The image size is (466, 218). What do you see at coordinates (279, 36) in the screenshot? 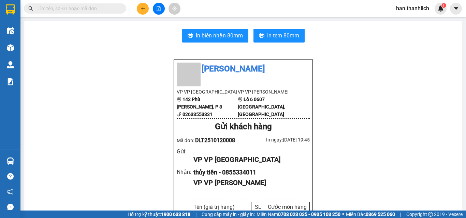
I see `button: printerIn tem 80mm` at bounding box center [279, 36].